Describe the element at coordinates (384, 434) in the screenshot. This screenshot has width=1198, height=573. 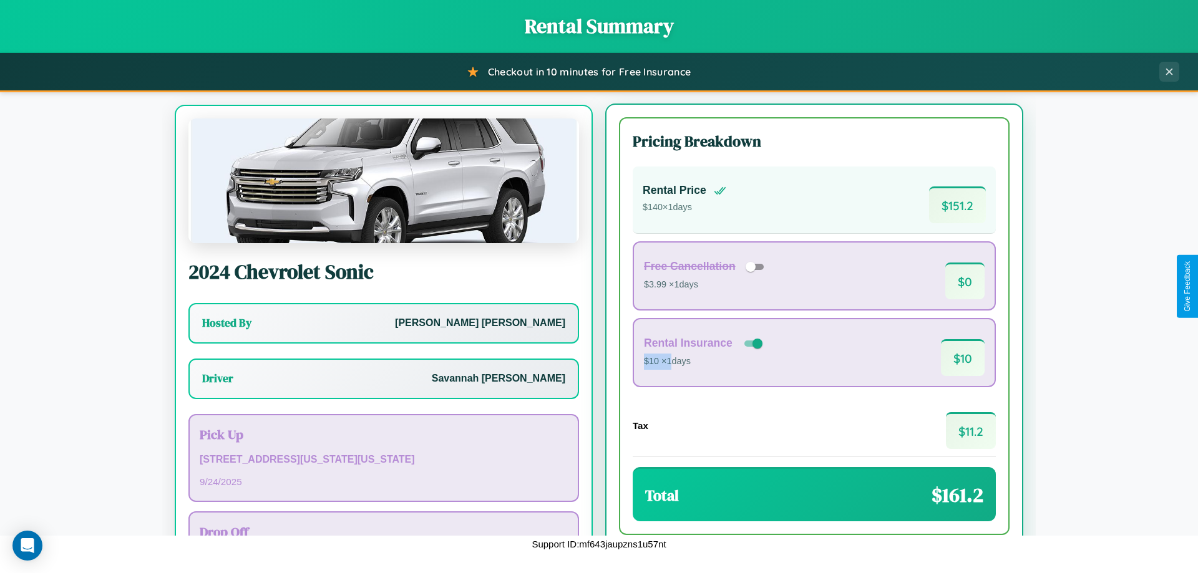
I see `h3: Pick Up` at that location.